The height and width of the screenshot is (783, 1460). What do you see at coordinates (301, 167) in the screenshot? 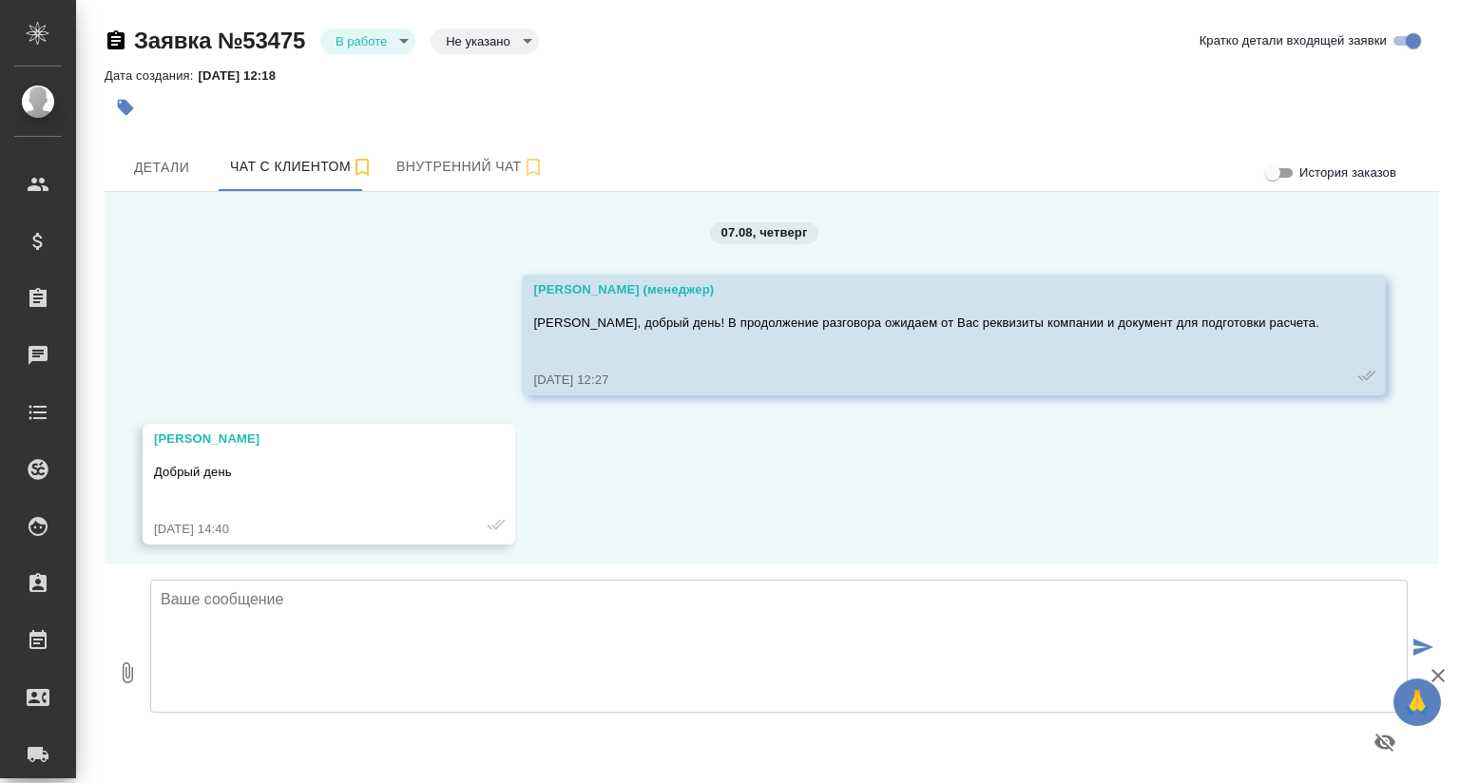
I see `button: 77072404455 (Рустам) - (undefined)` at bounding box center [301, 167].